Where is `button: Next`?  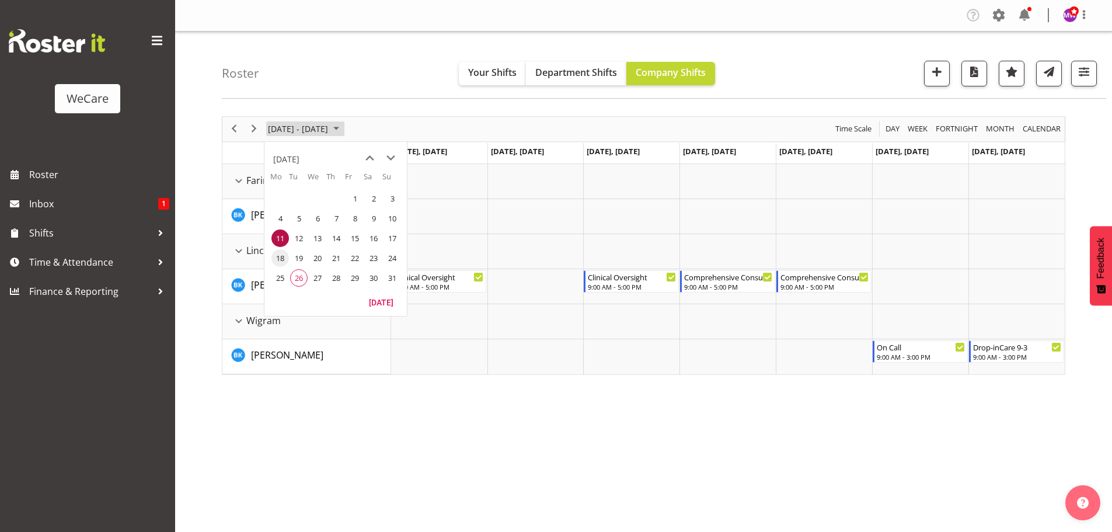
button: Next is located at coordinates (254, 128).